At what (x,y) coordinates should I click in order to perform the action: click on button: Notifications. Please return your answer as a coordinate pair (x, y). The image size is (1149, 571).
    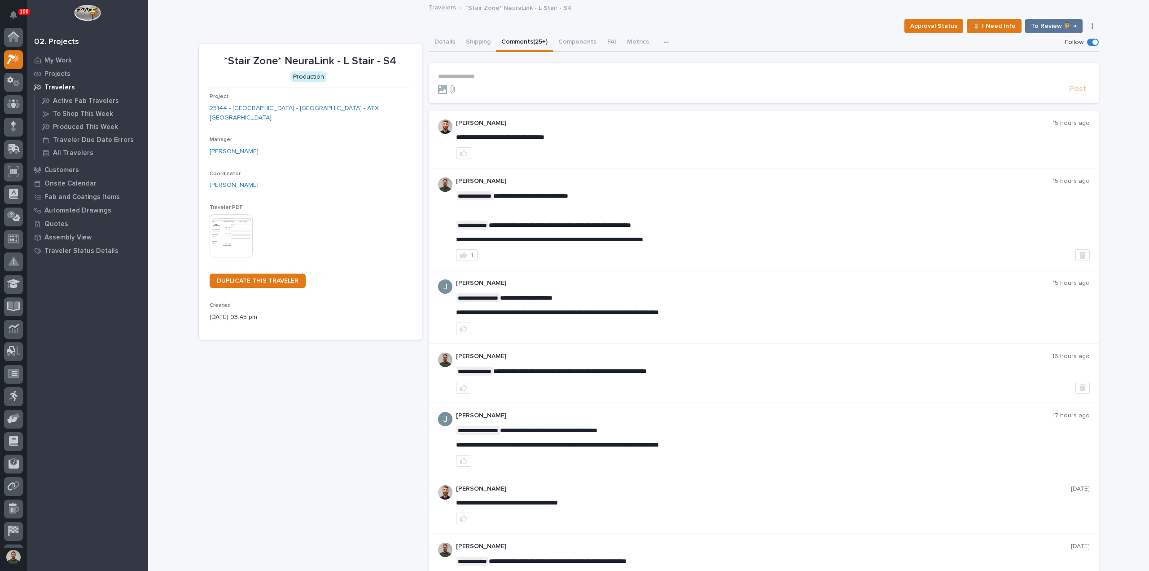
    Looking at the image, I should click on (13, 15).